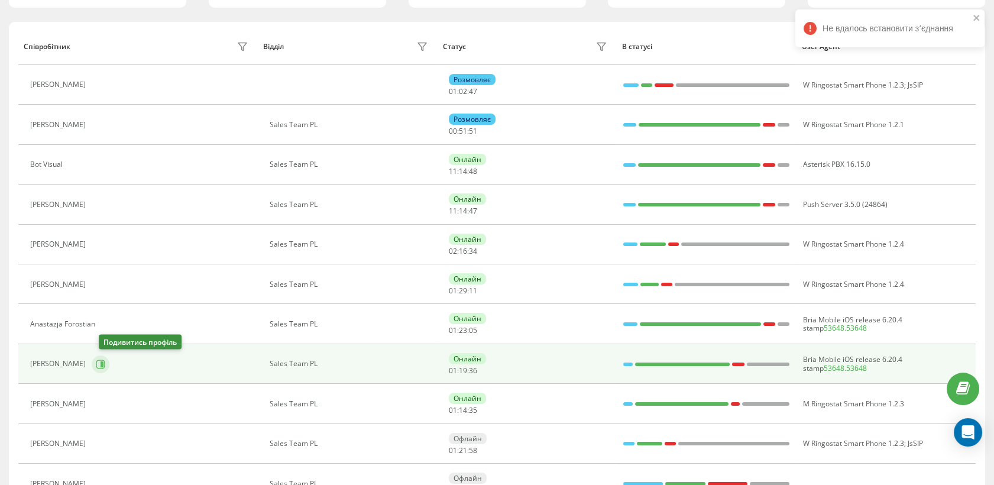 The height and width of the screenshot is (485, 994). I want to click on div: Bot Visual, so click(48, 164).